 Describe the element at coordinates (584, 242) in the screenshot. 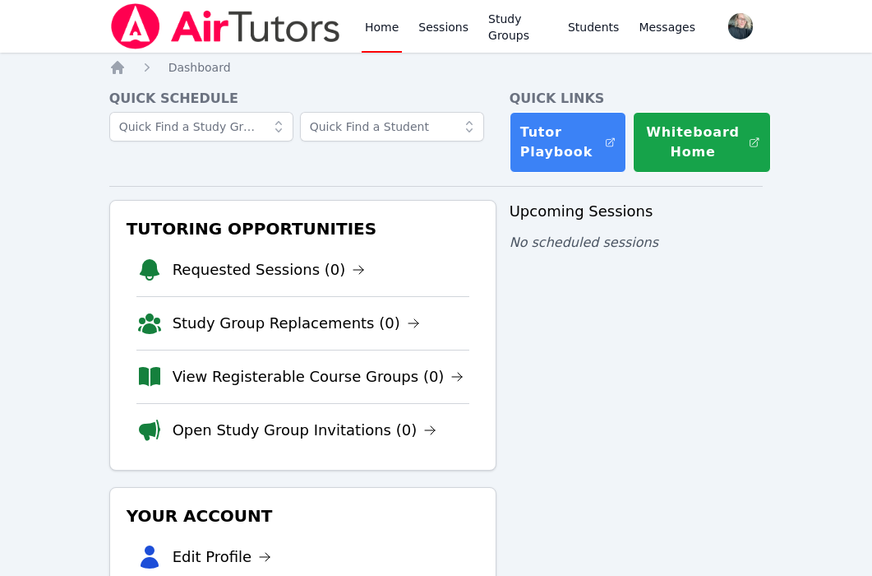

I see `span: No scheduled sessions` at that location.